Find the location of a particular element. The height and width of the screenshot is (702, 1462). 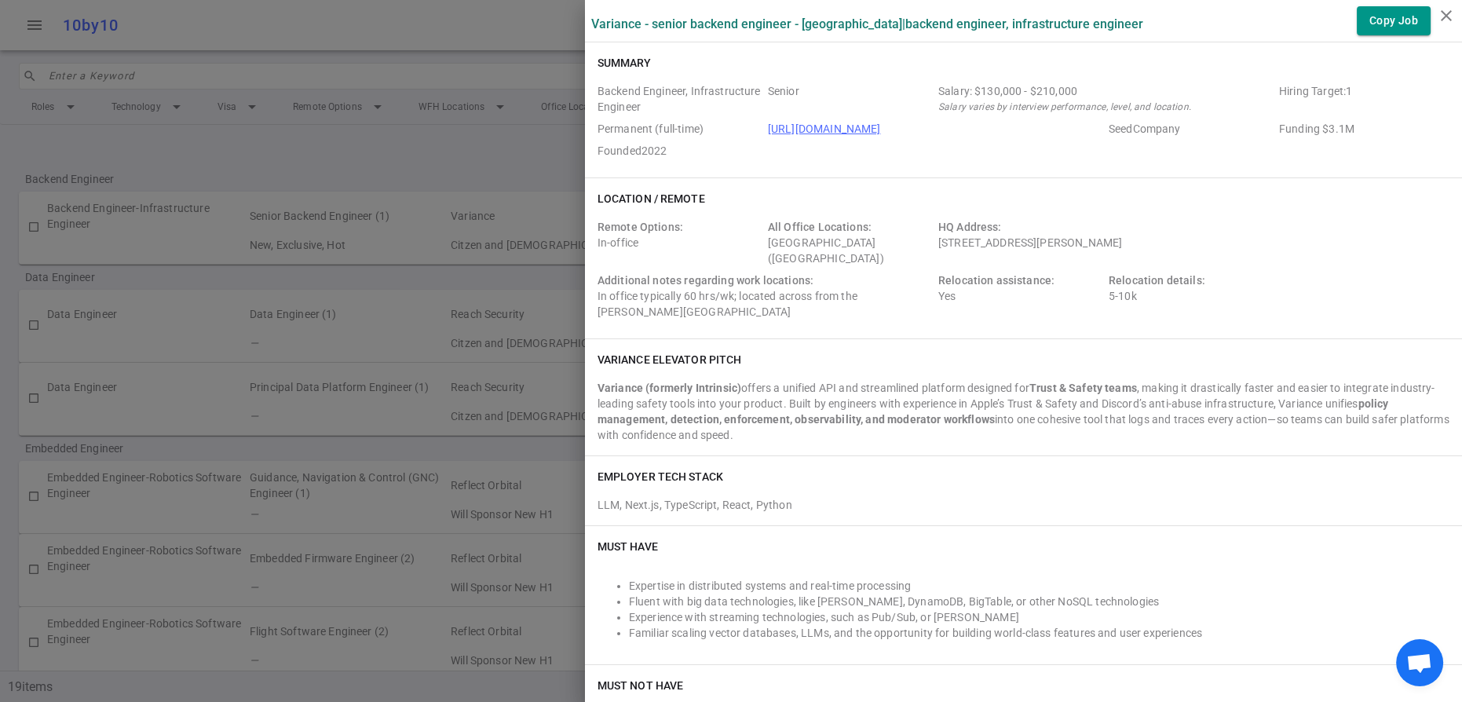

span: Employer Founding is located at coordinates (1361, 129).